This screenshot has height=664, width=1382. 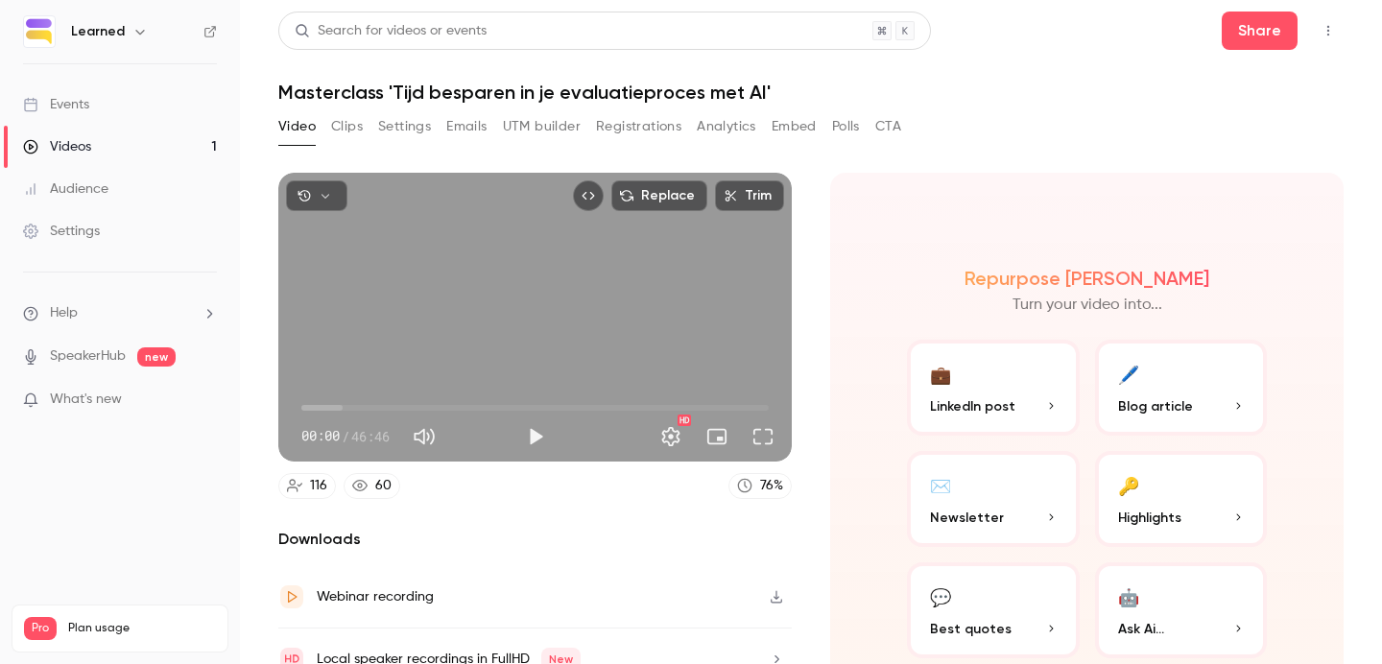 I want to click on button: Polls, so click(x=845, y=127).